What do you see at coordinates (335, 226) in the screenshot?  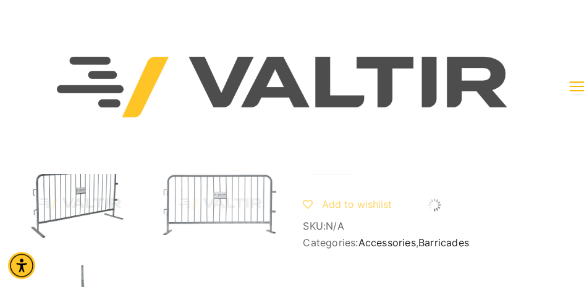 I see `span: N/A` at bounding box center [335, 226].